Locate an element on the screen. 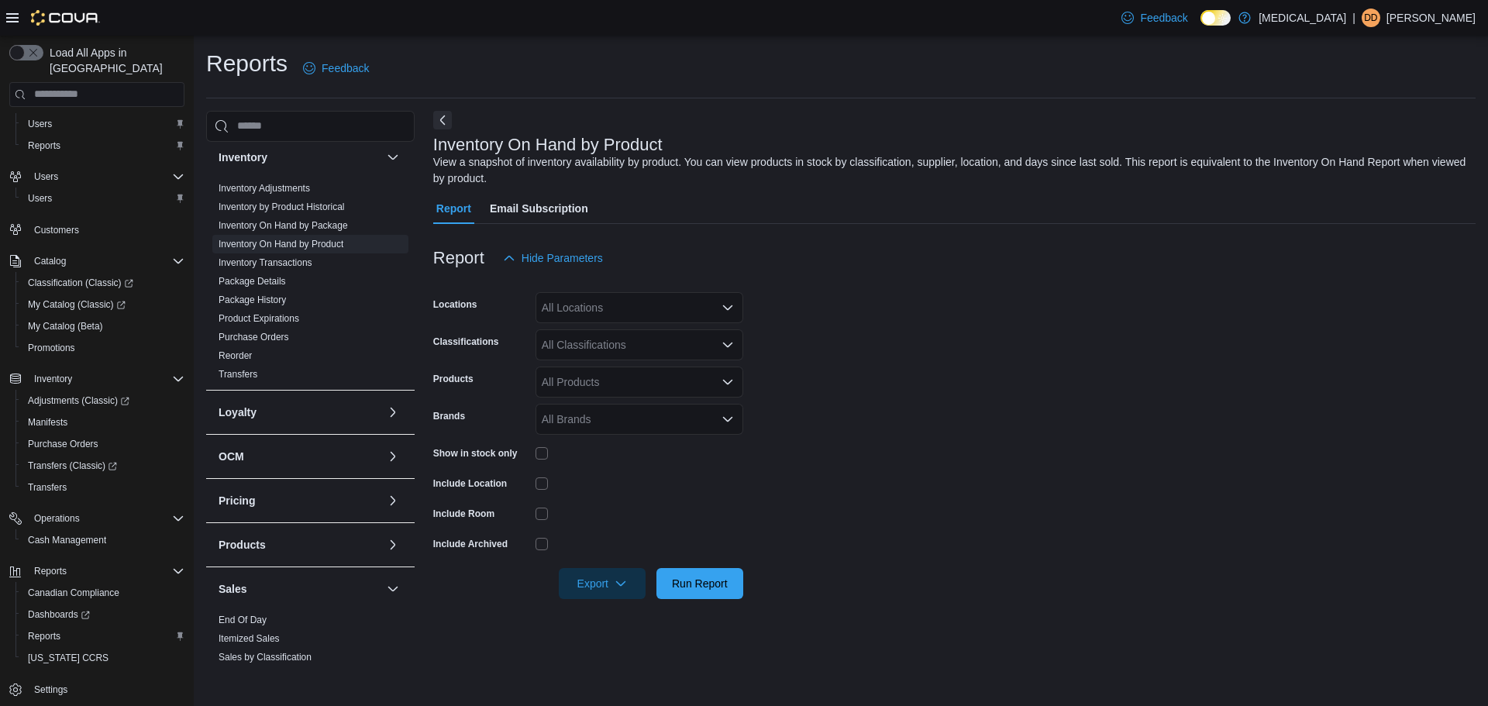 The width and height of the screenshot is (1488, 706). span: Package Details is located at coordinates (252, 281).